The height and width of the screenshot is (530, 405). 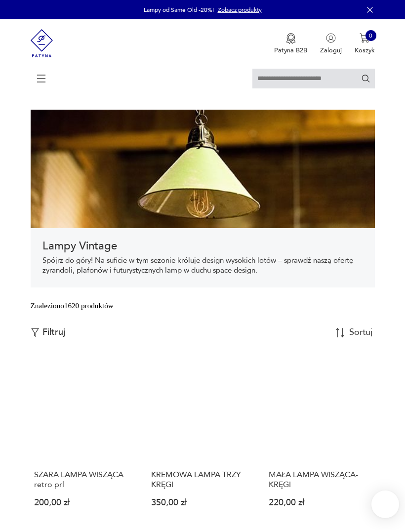 What do you see at coordinates (319, 503) in the screenshot?
I see `p: 220,00 zł` at bounding box center [319, 503].